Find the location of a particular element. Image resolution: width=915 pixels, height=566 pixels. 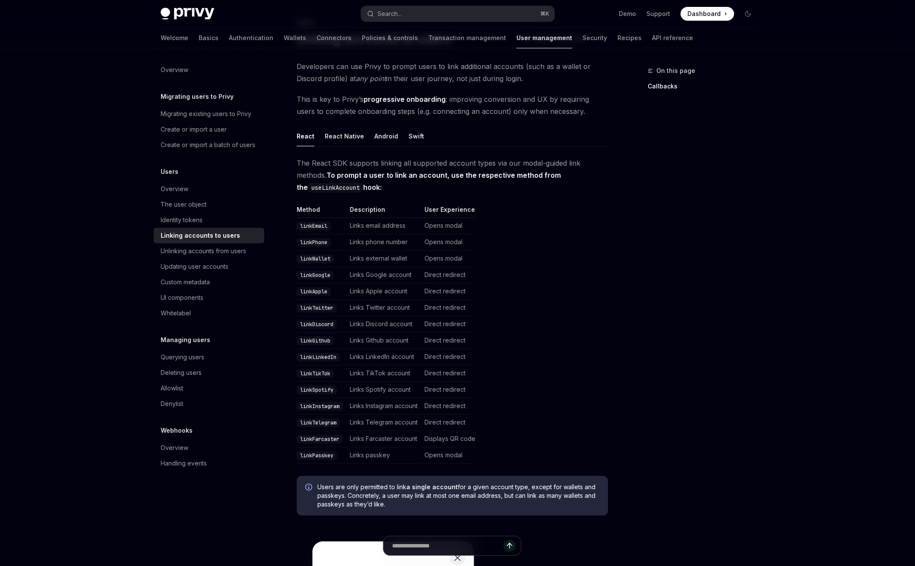

button: React is located at coordinates (305, 136).